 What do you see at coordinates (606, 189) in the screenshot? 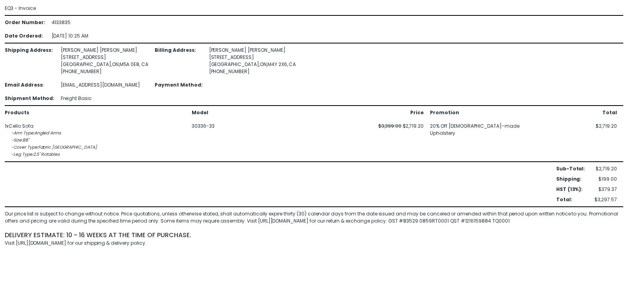
I see `div: $379.37` at bounding box center [606, 189].